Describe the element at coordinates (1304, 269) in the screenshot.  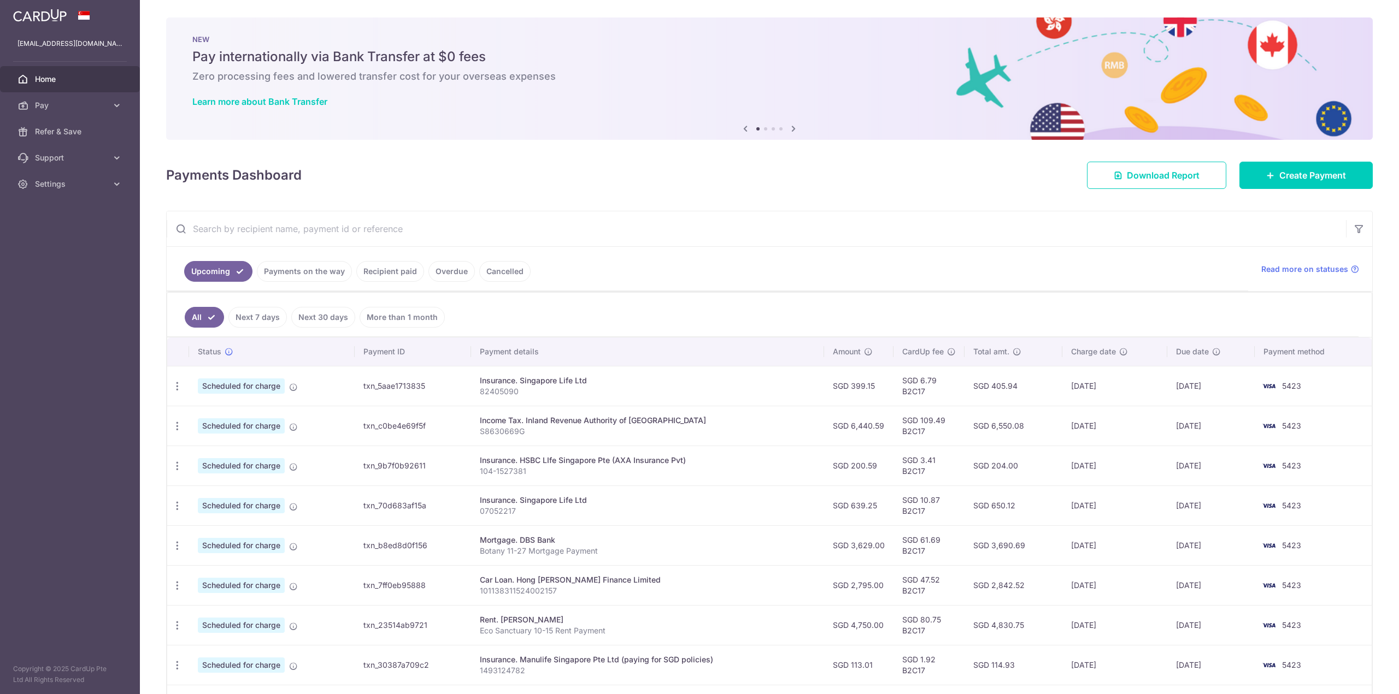
I see `span: Read more on statuses` at that location.